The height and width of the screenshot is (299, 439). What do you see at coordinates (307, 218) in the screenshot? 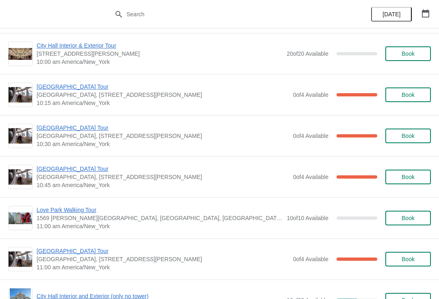
I see `span: 10 of 10 Available` at bounding box center [307, 218].